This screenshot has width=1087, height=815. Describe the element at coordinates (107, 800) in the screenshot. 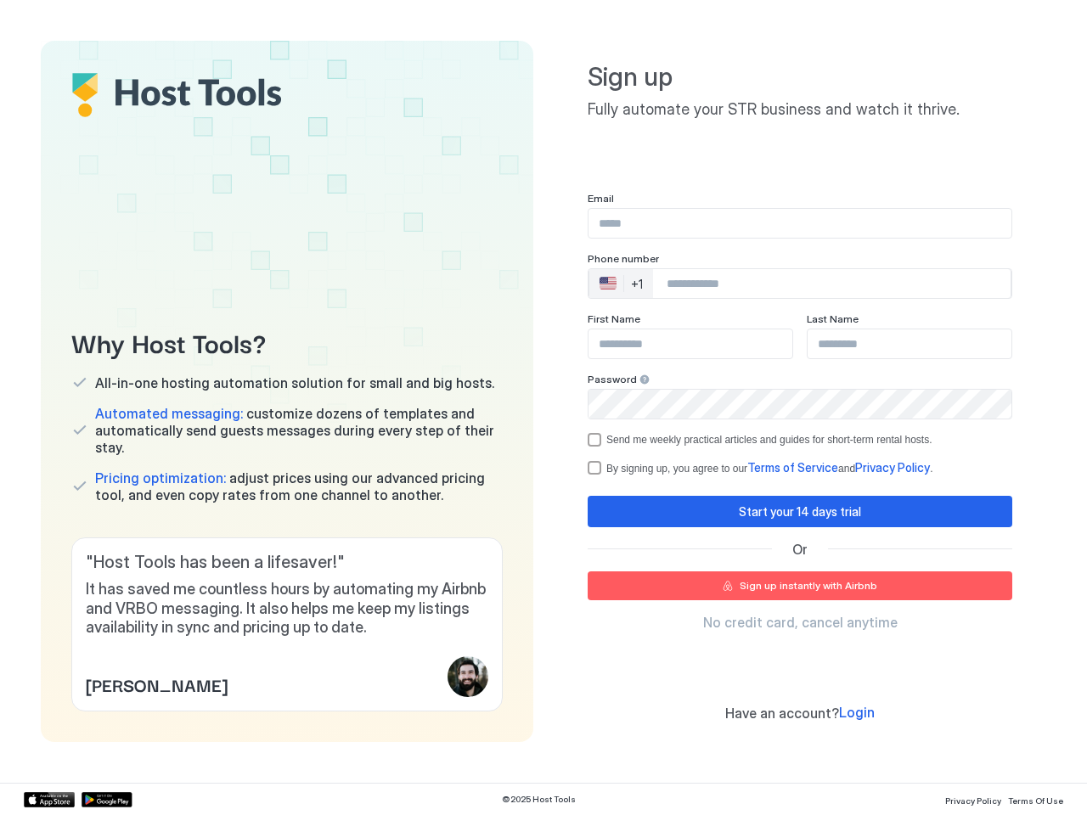

I see `a: Google Play Store` at that location.